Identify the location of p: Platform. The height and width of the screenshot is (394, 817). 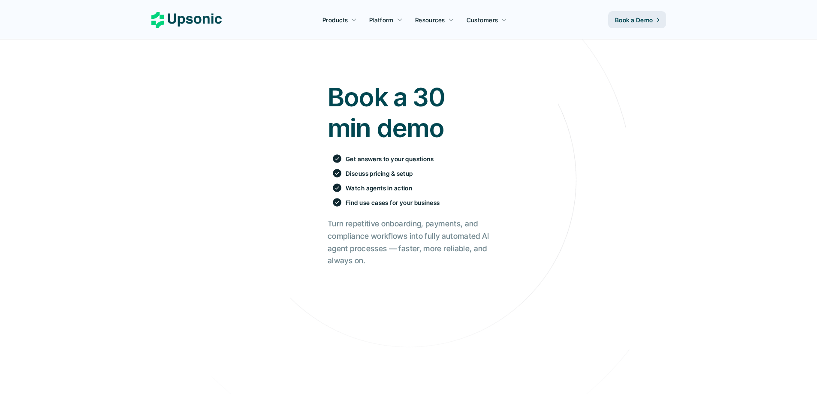
(381, 20).